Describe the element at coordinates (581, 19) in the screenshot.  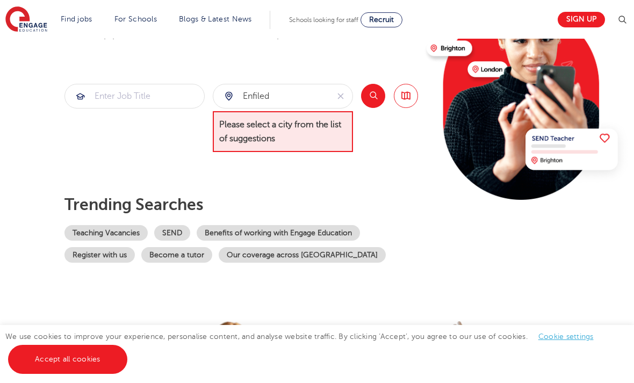
I see `a: Sign up` at that location.